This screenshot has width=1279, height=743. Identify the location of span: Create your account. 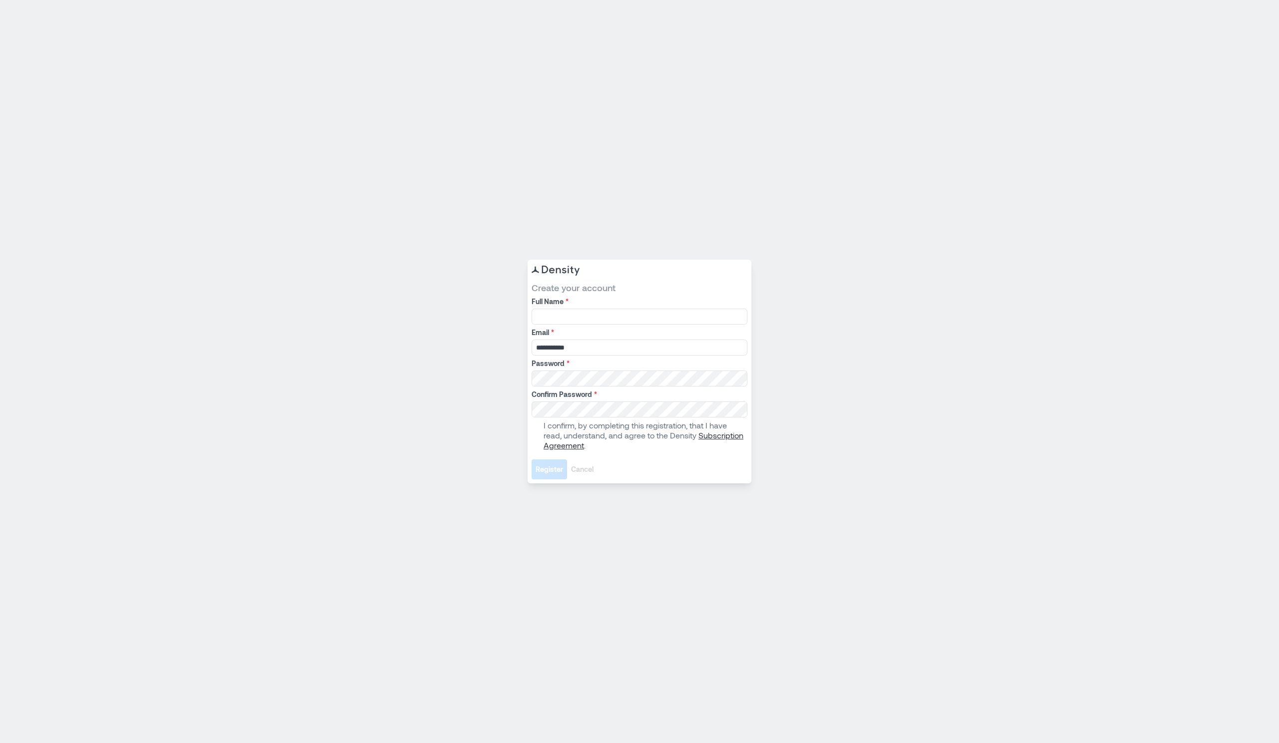
(639, 288).